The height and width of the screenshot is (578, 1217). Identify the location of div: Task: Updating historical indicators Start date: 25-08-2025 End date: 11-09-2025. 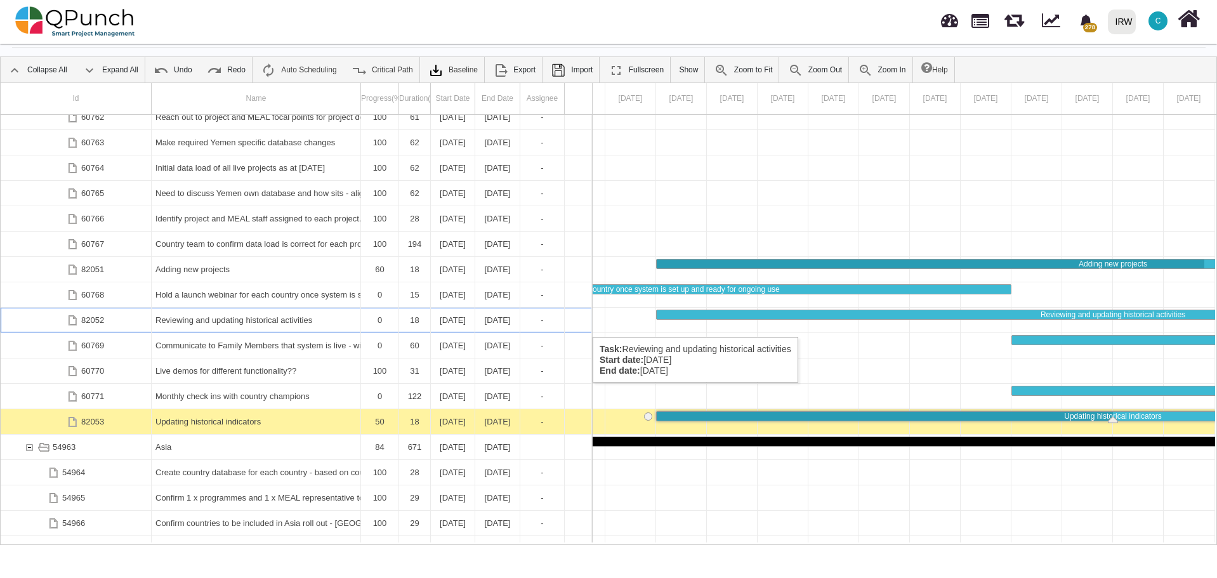
(296, 422).